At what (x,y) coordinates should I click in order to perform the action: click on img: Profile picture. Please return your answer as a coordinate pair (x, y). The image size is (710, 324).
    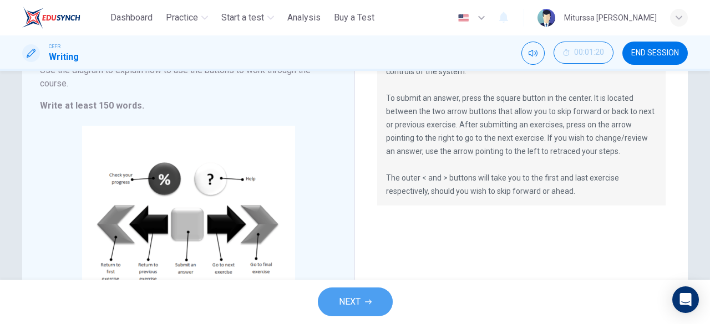
    Looking at the image, I should click on (546, 18).